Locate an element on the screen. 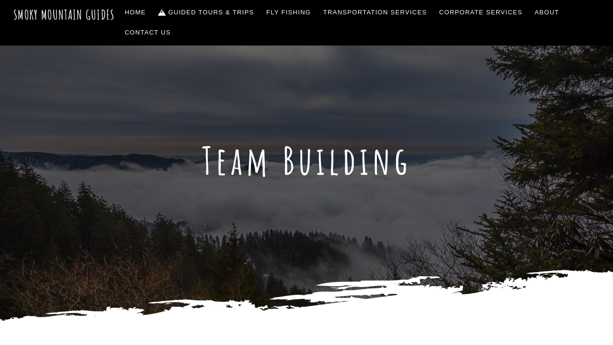 This screenshot has height=345, width=613. a: Home is located at coordinates (135, 12).